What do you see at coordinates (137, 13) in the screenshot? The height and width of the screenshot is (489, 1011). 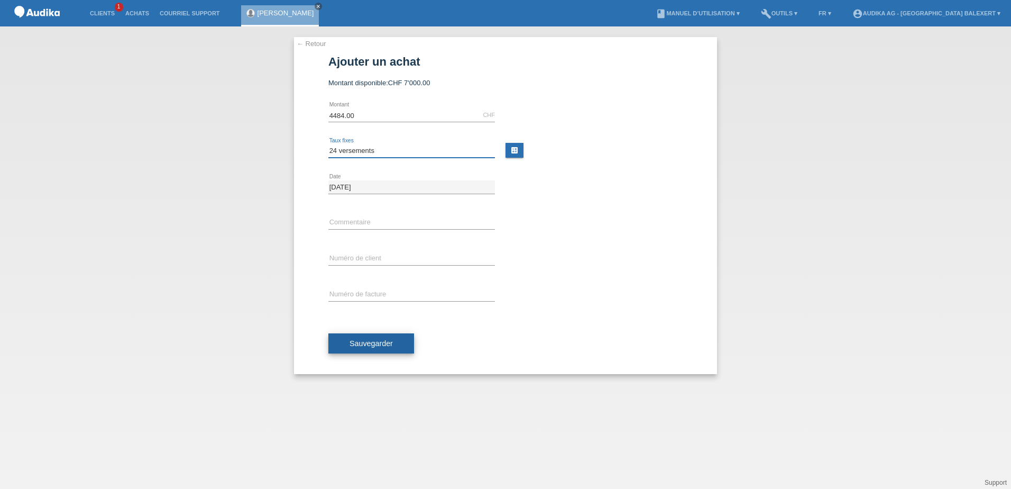 I see `a: Achats` at bounding box center [137, 13].